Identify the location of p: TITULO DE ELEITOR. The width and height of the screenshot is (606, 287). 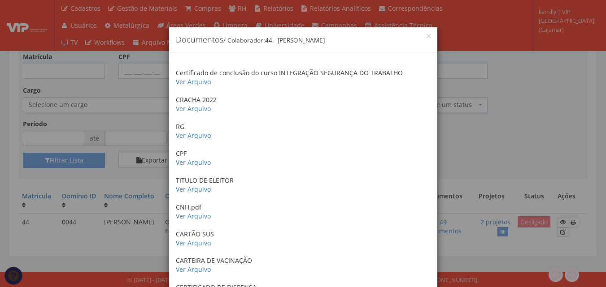
(303, 185).